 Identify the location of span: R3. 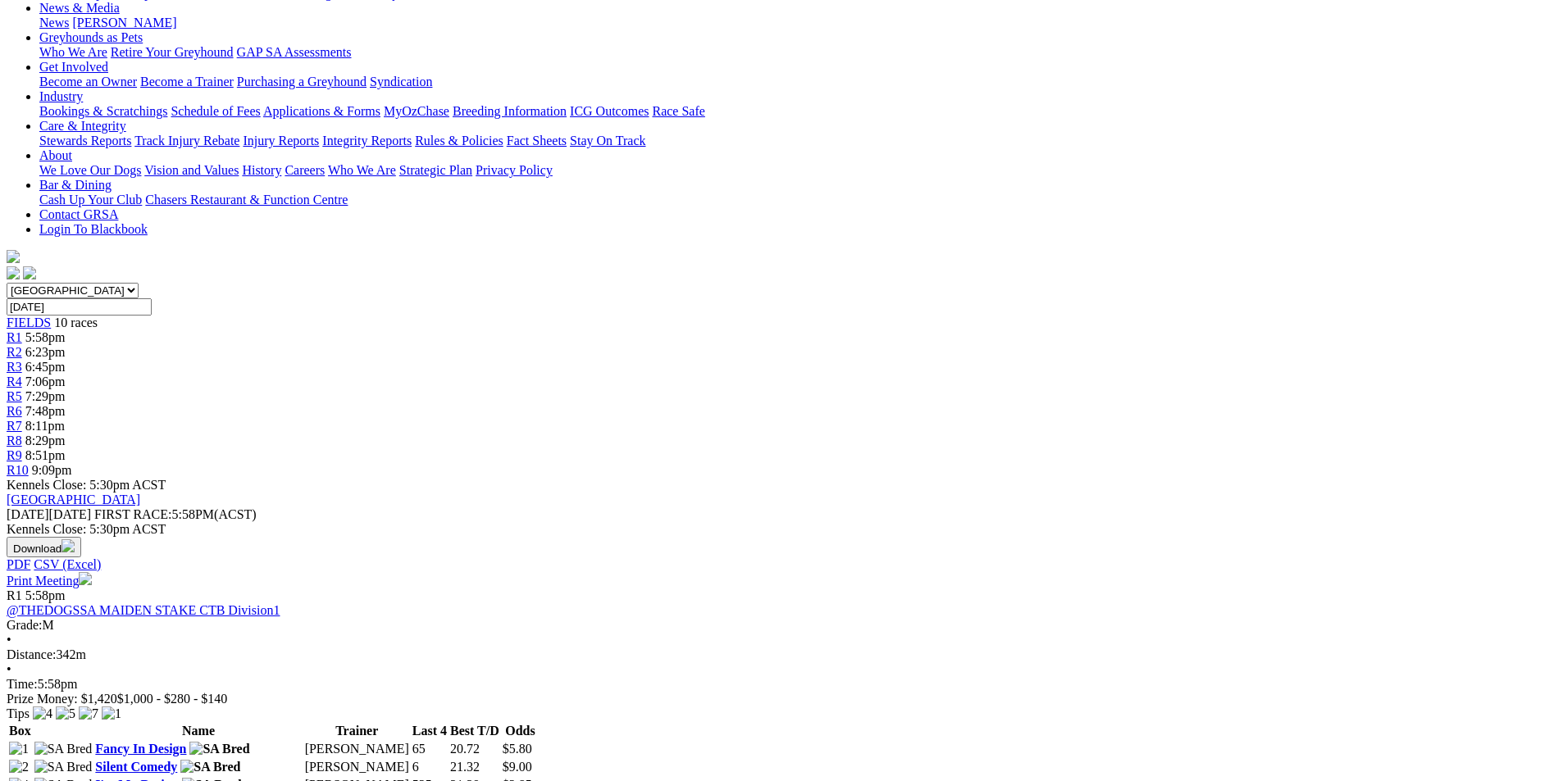
(14, 367).